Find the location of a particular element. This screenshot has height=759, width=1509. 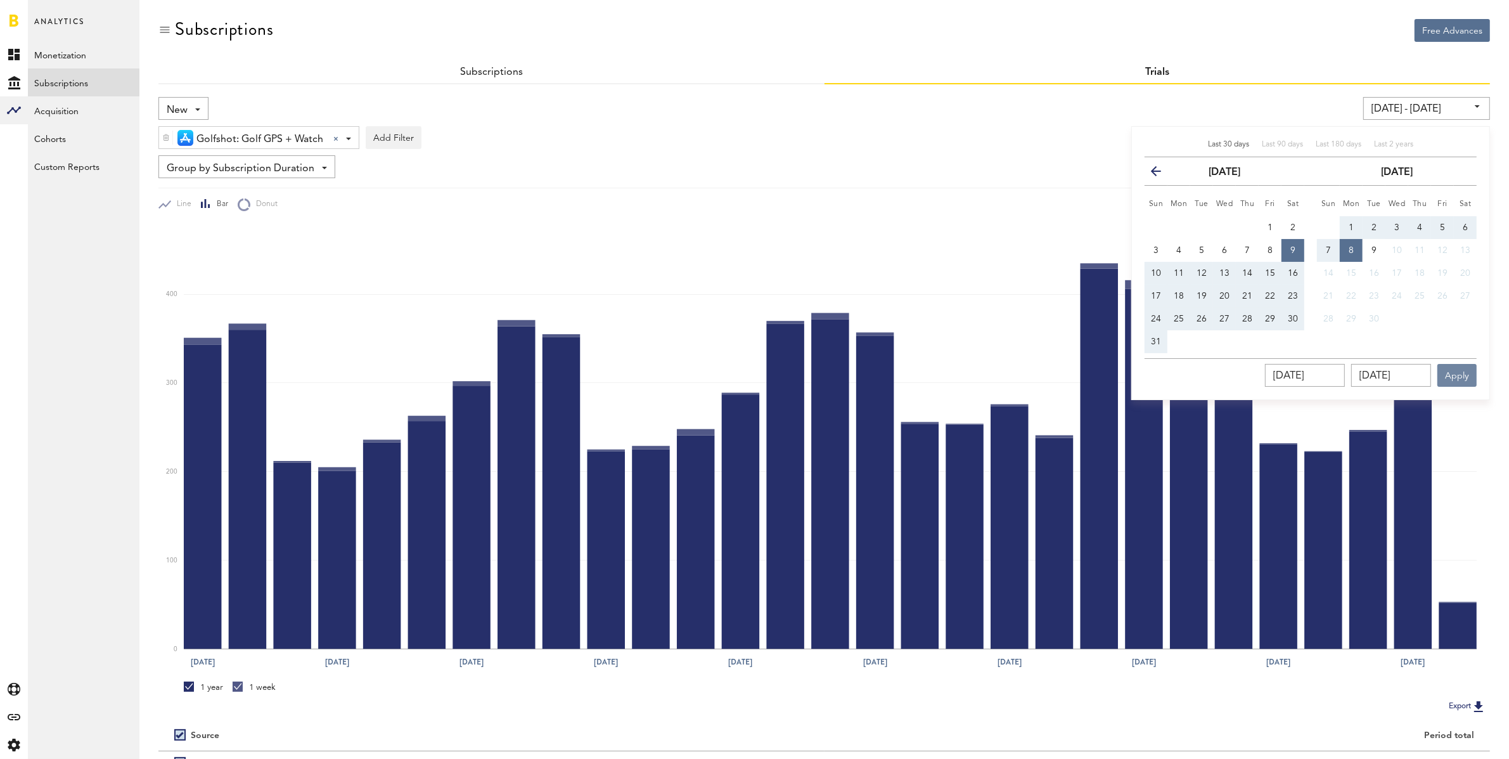

button: 21 is located at coordinates (1247, 296).